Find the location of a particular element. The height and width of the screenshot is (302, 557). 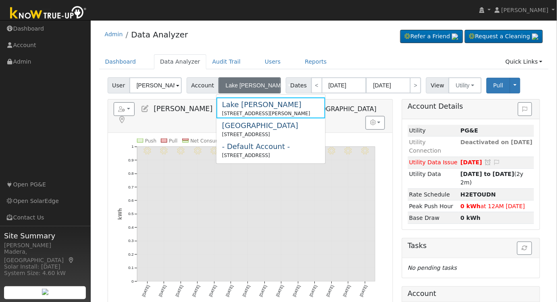

i: Edit Issue is located at coordinates (497, 162).